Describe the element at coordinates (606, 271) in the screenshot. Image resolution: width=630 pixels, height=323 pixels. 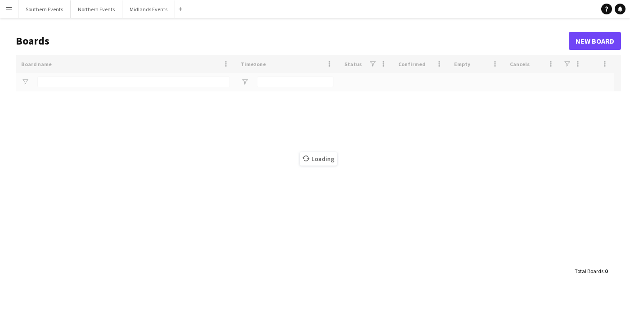
I see `span: 0` at that location.